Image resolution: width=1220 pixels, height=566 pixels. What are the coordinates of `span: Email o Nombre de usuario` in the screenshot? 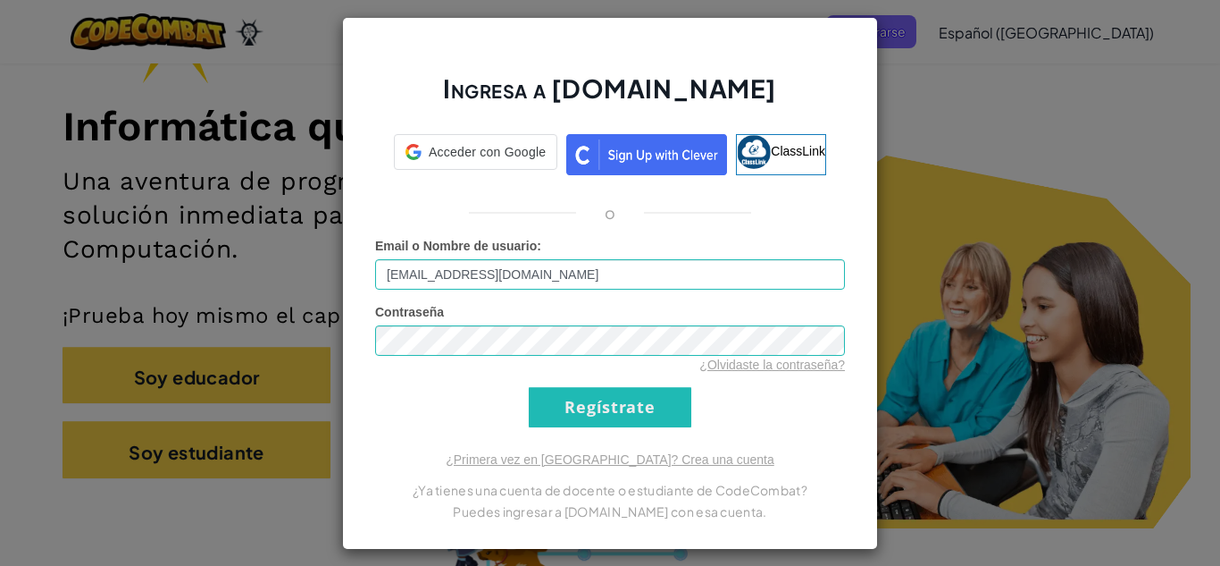 It's located at (456, 246).